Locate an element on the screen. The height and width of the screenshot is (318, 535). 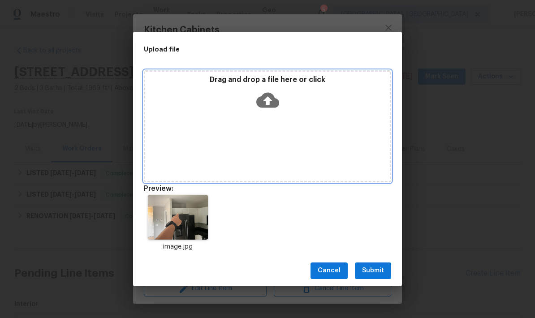
button: Cancel is located at coordinates (329, 271).